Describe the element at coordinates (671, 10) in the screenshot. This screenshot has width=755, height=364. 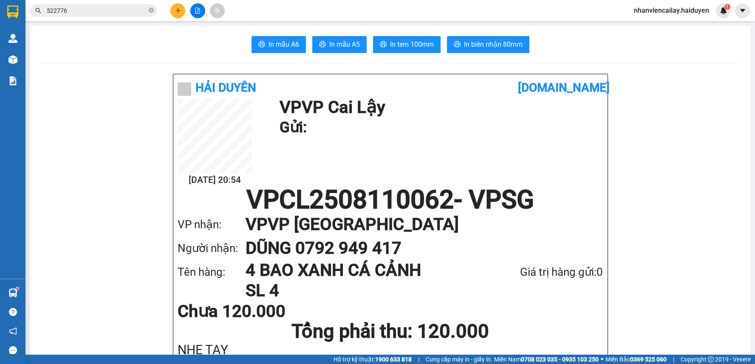
I see `span: nhanviencailay.haiduyen` at that location.